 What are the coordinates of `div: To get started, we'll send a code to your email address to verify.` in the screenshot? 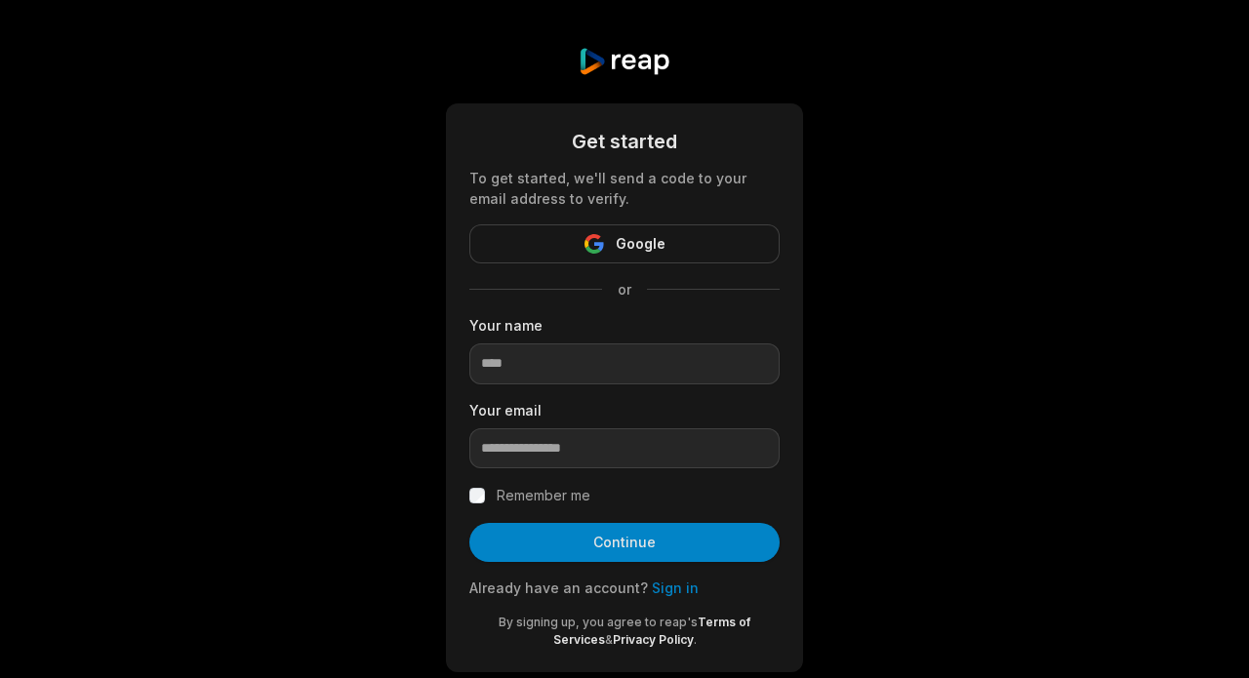 It's located at (624, 188).